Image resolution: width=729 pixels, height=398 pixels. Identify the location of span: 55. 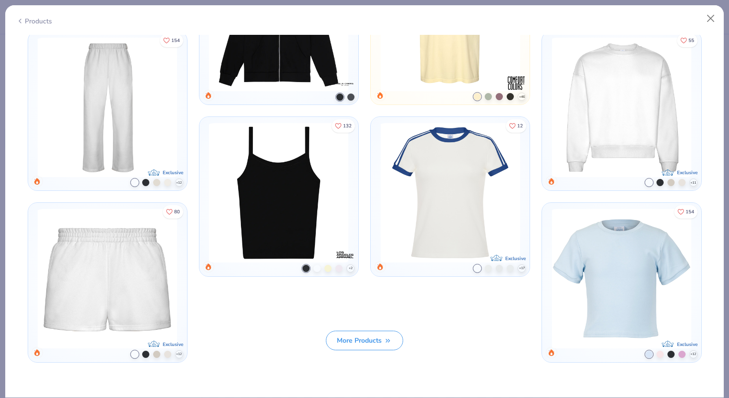
(692, 41).